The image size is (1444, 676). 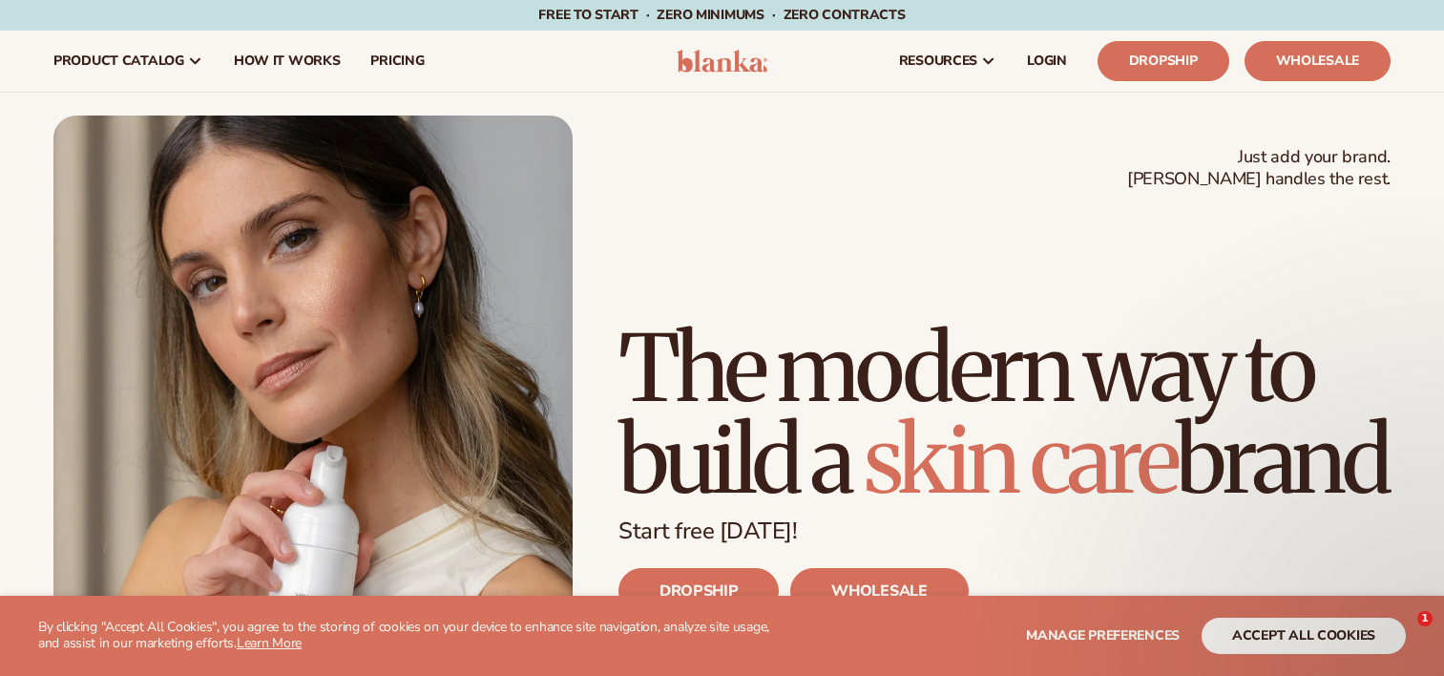 I want to click on a: Learn More, so click(x=269, y=642).